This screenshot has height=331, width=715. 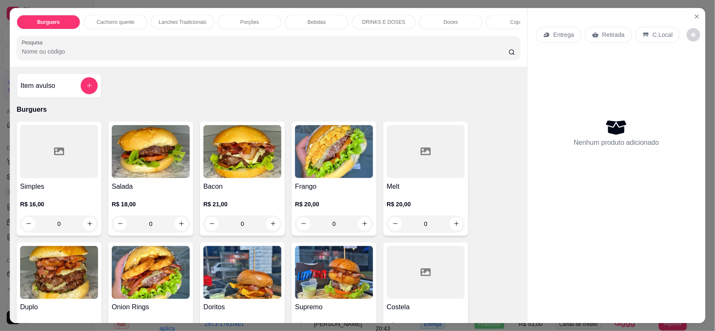 I want to click on h4: Costela, so click(x=426, y=308).